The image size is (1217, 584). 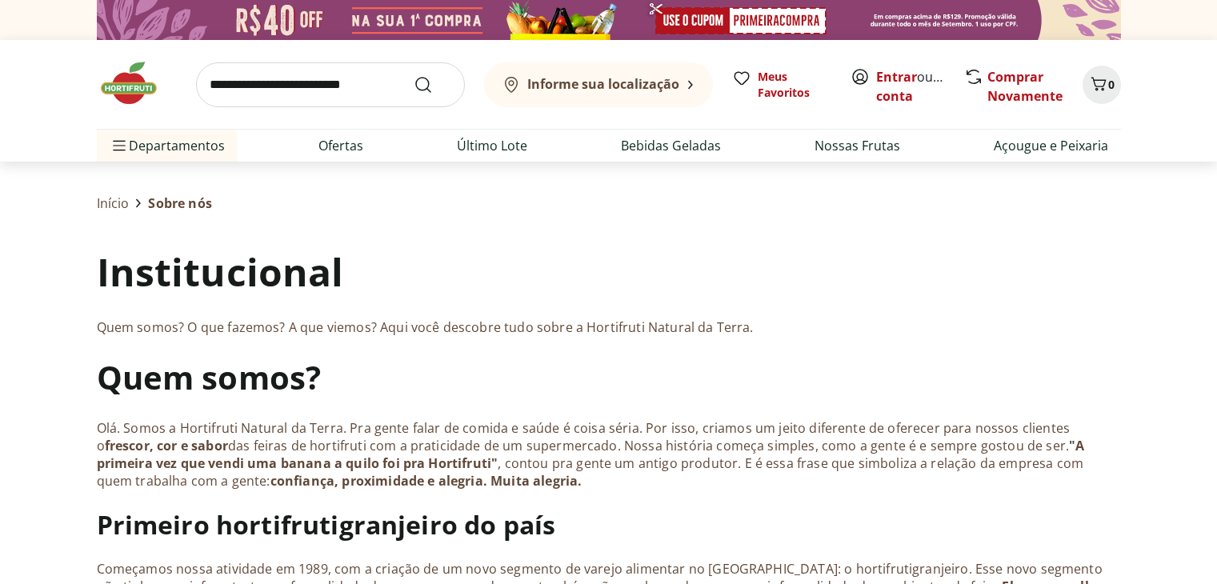 I want to click on a: Comprar Novamente, so click(x=1025, y=86).